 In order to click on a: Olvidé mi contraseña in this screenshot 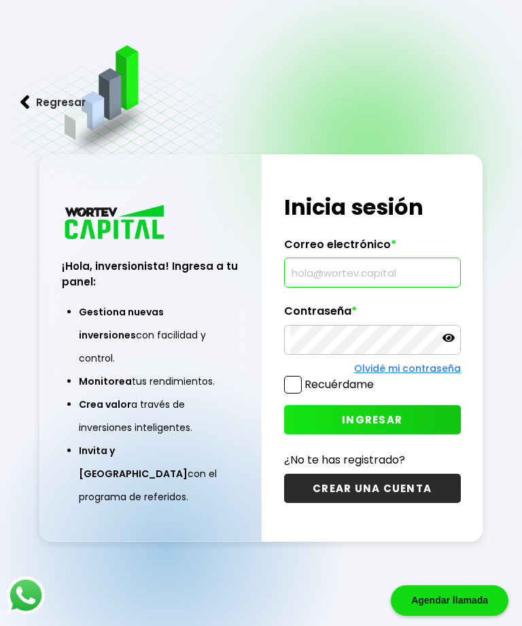, I will do `click(407, 368)`.